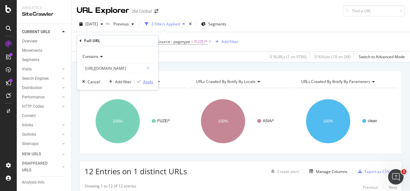 This screenshot has height=191, width=410. What do you see at coordinates (103, 11) in the screenshot?
I see `div: URL Explorer` at bounding box center [103, 11].